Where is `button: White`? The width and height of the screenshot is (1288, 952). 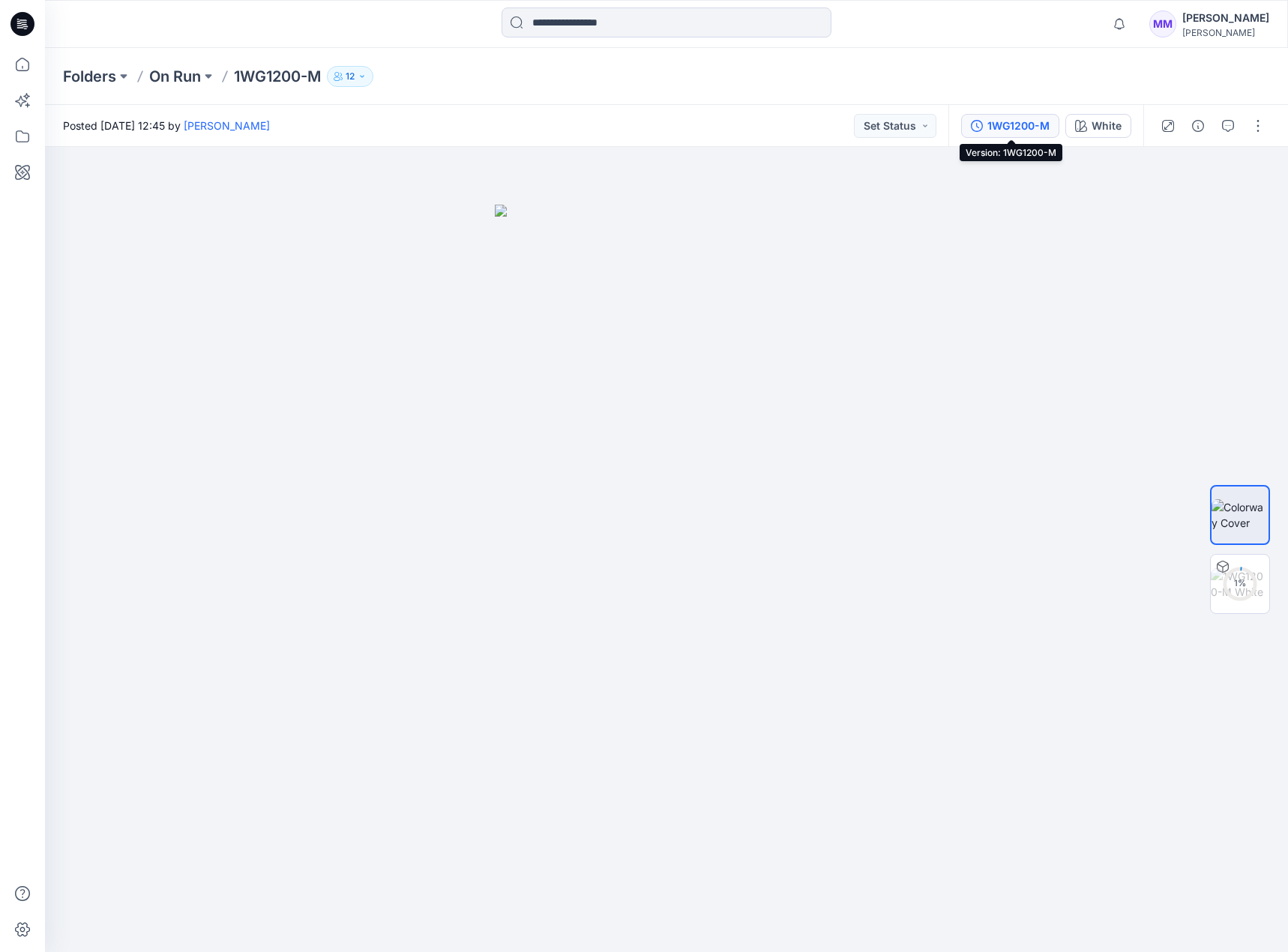 button: White is located at coordinates (1099, 126).